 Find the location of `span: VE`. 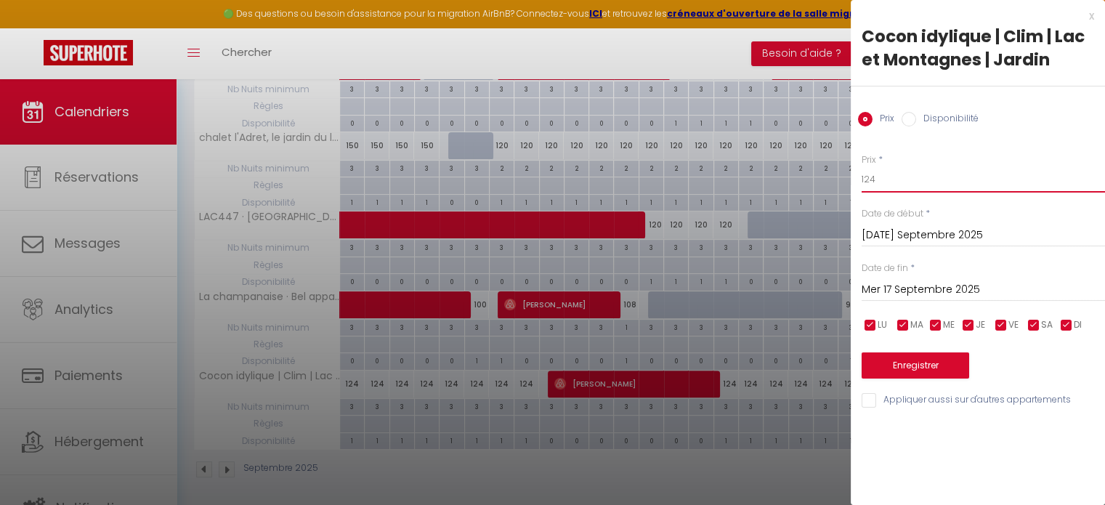

span: VE is located at coordinates (1013, 325).